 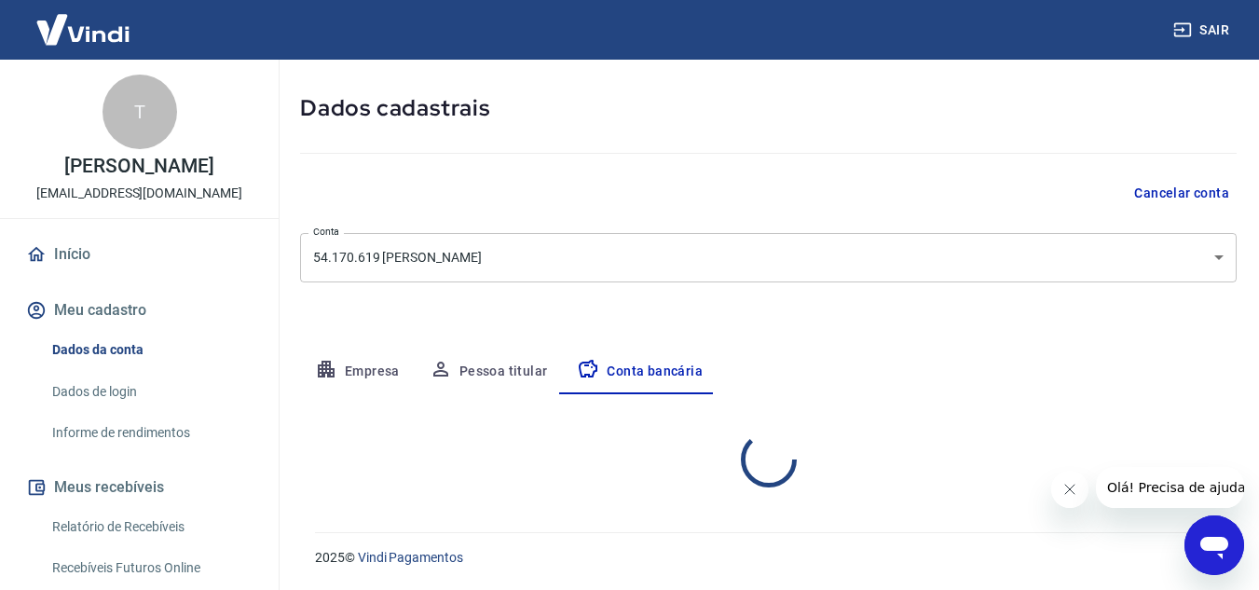 I want to click on a: Dados da conta, so click(x=150, y=349).